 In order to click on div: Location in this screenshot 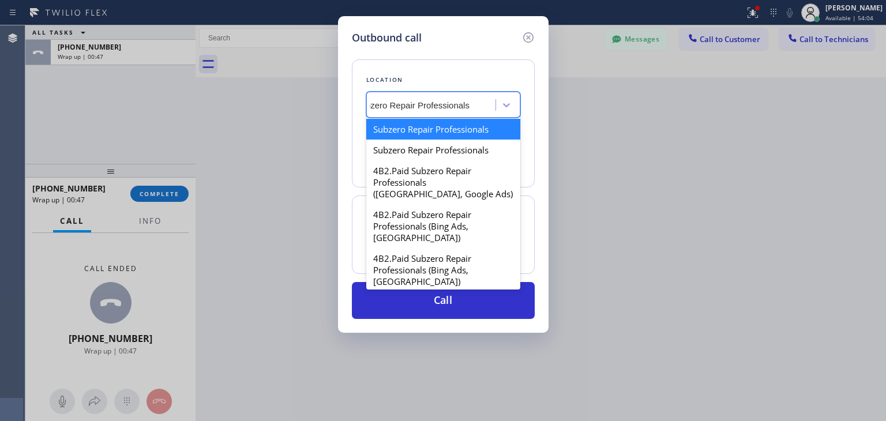, I will do `click(443, 80)`.